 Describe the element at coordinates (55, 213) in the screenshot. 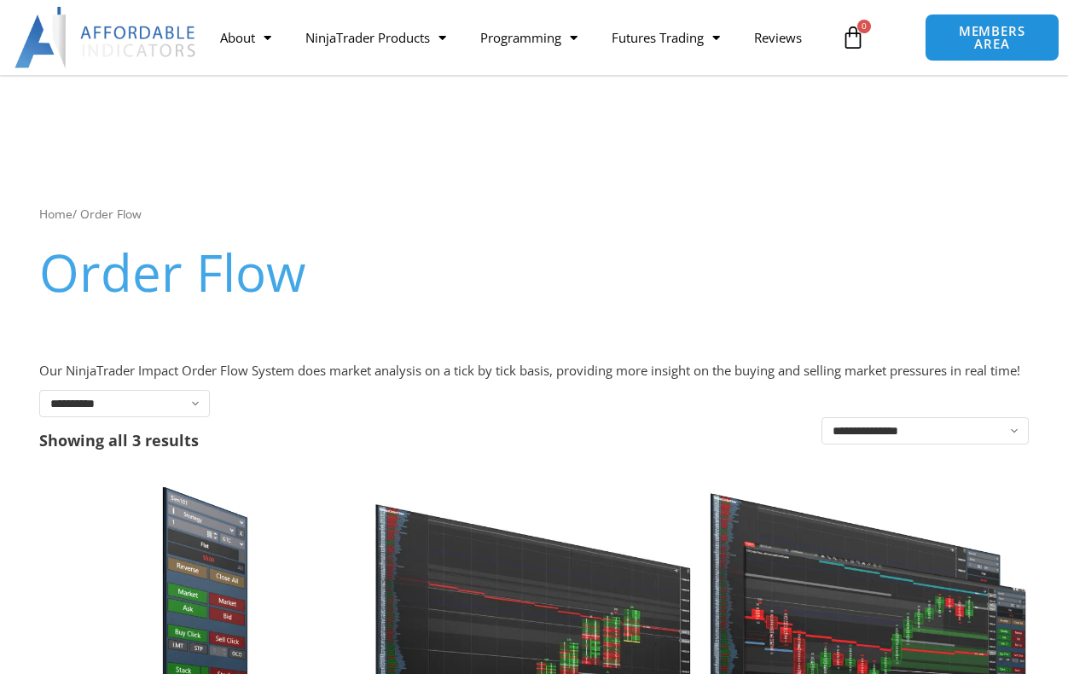

I see `a: Home` at that location.